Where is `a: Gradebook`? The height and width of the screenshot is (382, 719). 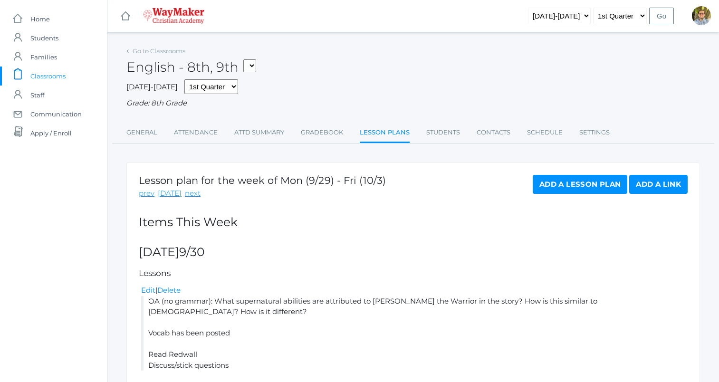
a: Gradebook is located at coordinates (322, 133).